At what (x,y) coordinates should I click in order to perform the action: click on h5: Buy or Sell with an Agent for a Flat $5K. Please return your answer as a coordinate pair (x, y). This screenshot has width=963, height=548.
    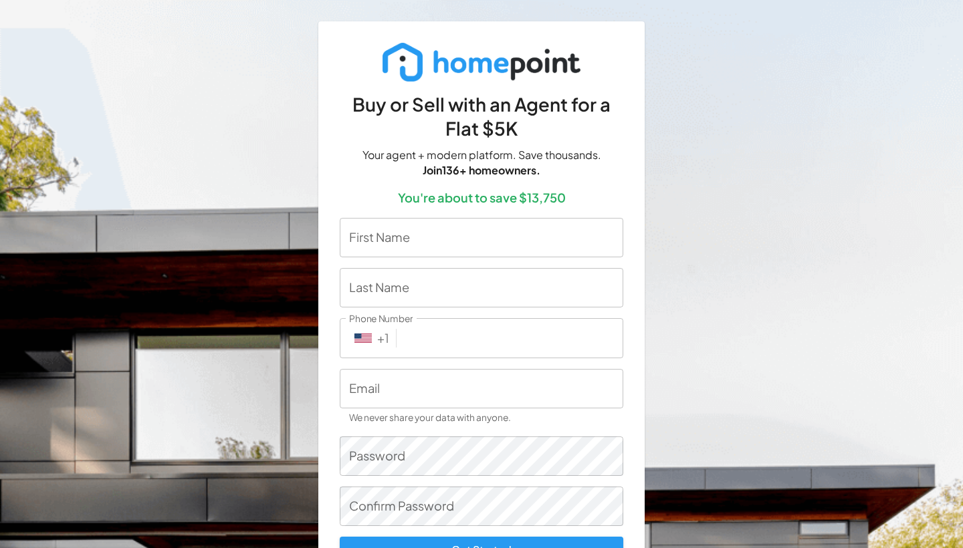
    Looking at the image, I should click on (481, 116).